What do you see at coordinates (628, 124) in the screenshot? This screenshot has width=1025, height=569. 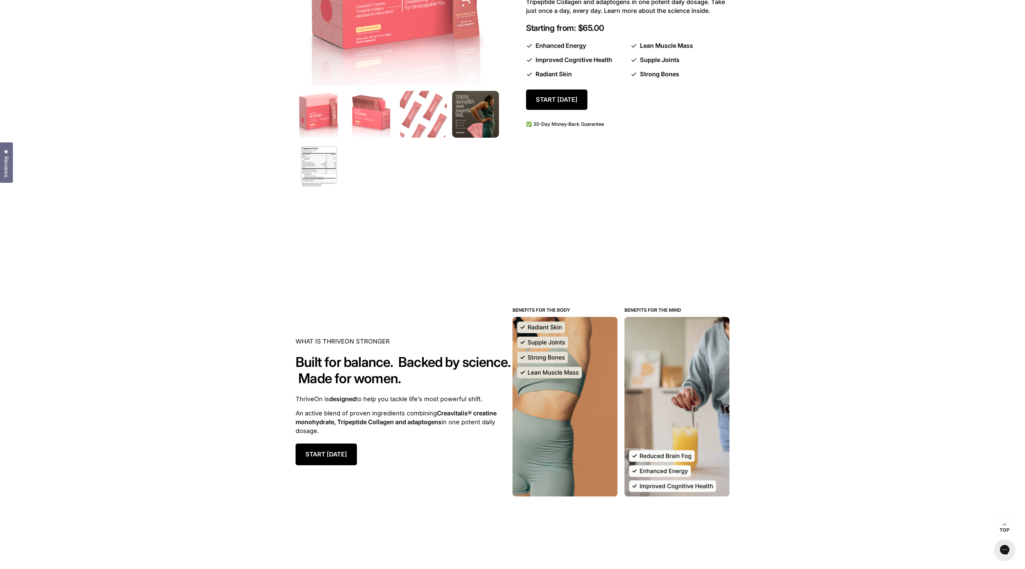 I see `p: ✅ 30-Day Money-Back Guarantee` at bounding box center [628, 124].